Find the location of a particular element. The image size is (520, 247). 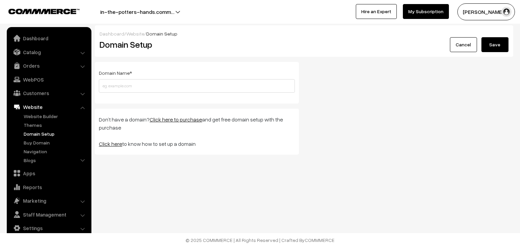

img: COMMMERCE is located at coordinates (44, 11).